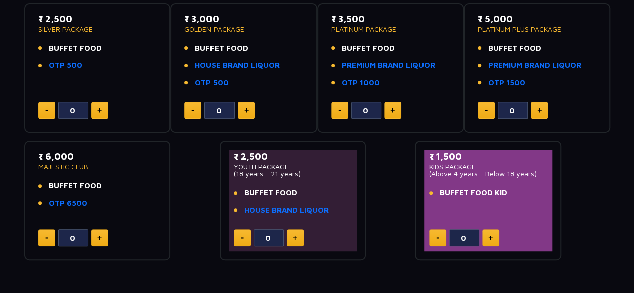 The image size is (634, 293). I want to click on p: YOUTH PACKAGE, so click(293, 167).